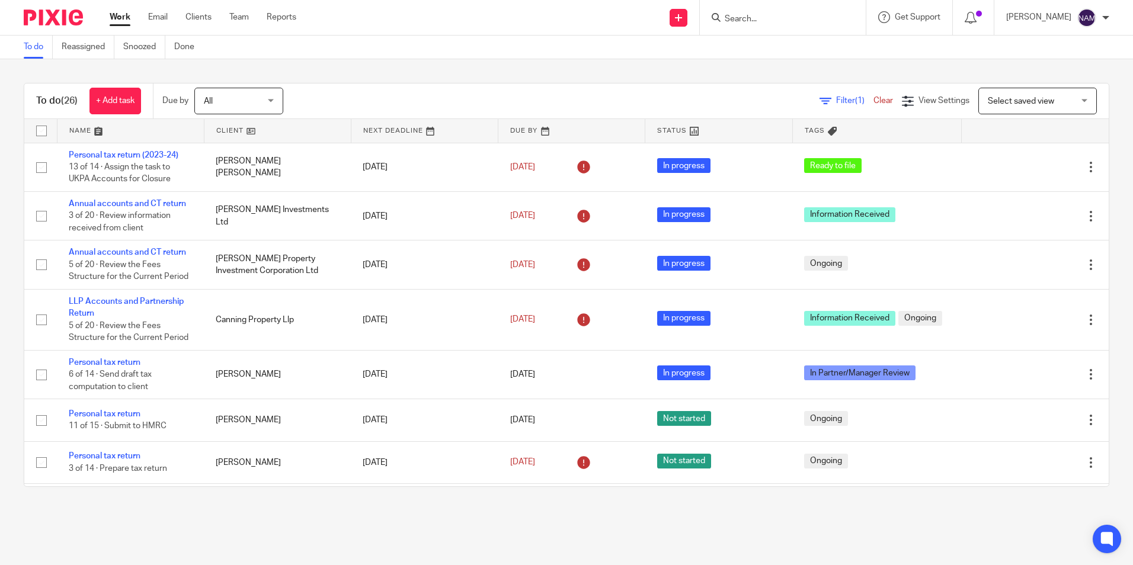  Describe the element at coordinates (69, 101) in the screenshot. I see `span: (26)` at that location.